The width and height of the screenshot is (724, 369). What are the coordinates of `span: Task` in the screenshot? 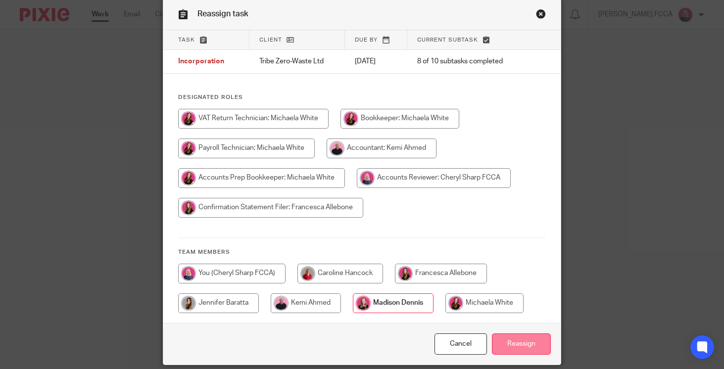 It's located at (187, 40).